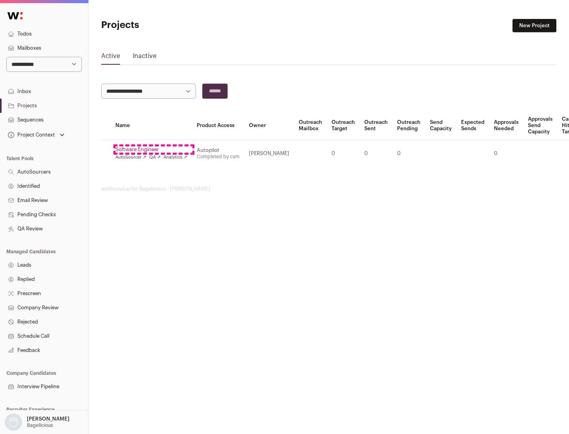  Describe the element at coordinates (269, 126) in the screenshot. I see `th: Owner` at that location.